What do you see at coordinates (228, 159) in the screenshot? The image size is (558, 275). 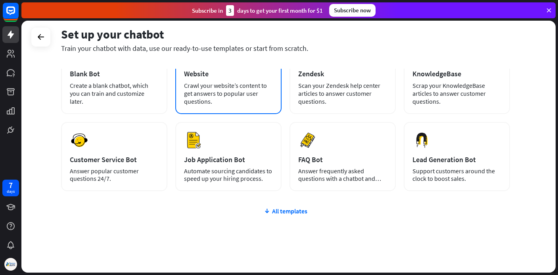 I see `div: Job Application Bot` at bounding box center [228, 159].